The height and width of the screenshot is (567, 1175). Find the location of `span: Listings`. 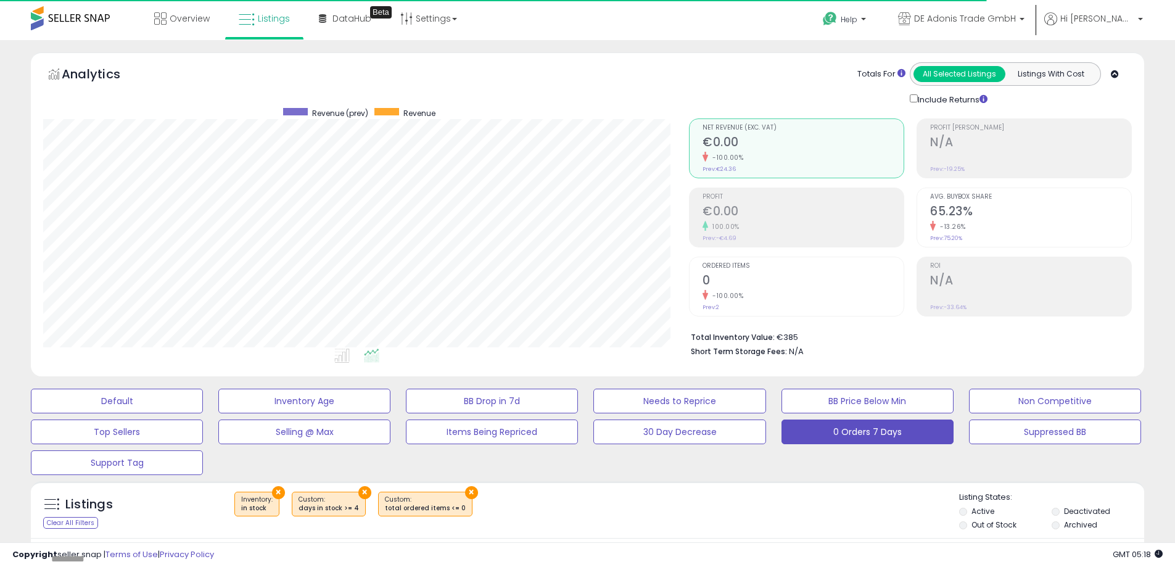

span: Listings is located at coordinates (274, 19).